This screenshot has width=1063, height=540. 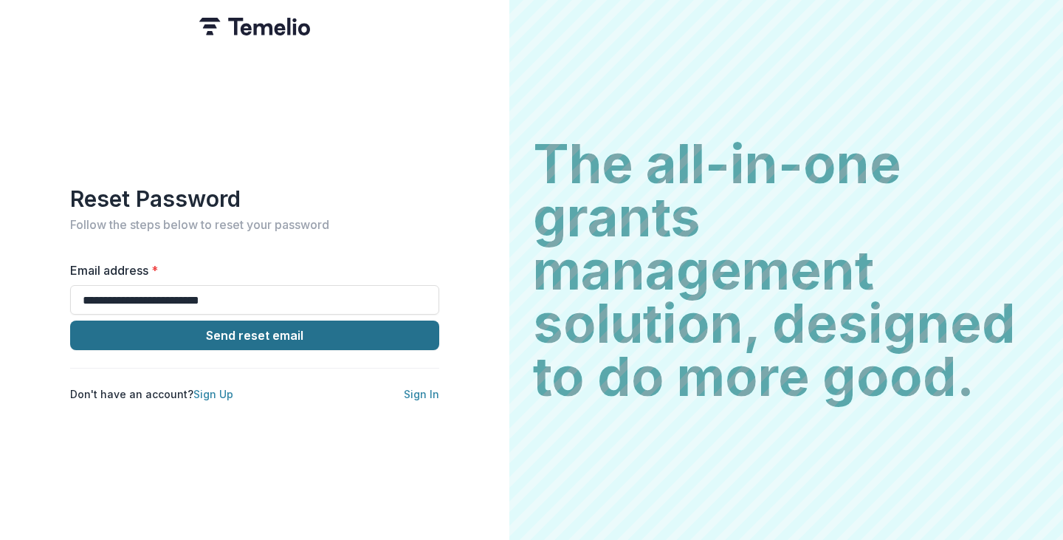 What do you see at coordinates (255, 27) in the screenshot?
I see `img: Temelio` at bounding box center [255, 27].